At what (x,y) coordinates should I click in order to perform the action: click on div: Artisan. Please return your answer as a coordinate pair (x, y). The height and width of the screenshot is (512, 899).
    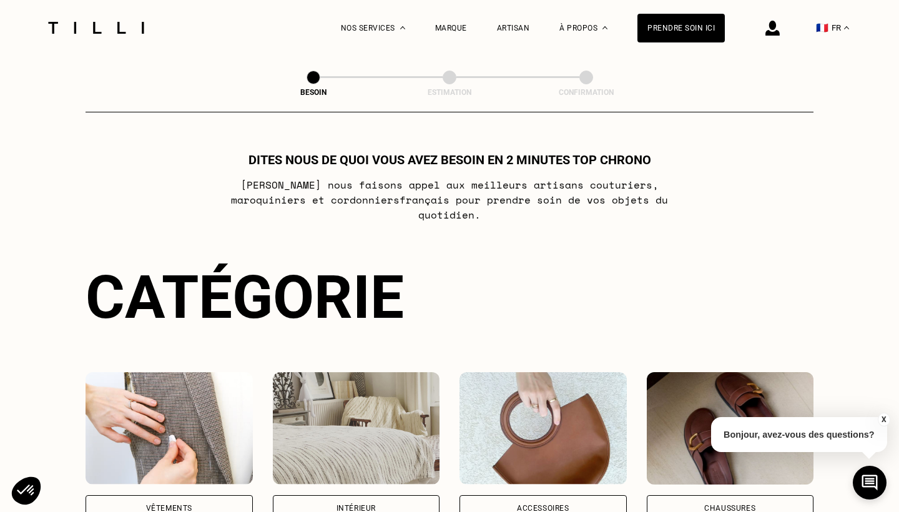
    Looking at the image, I should click on (513, 28).